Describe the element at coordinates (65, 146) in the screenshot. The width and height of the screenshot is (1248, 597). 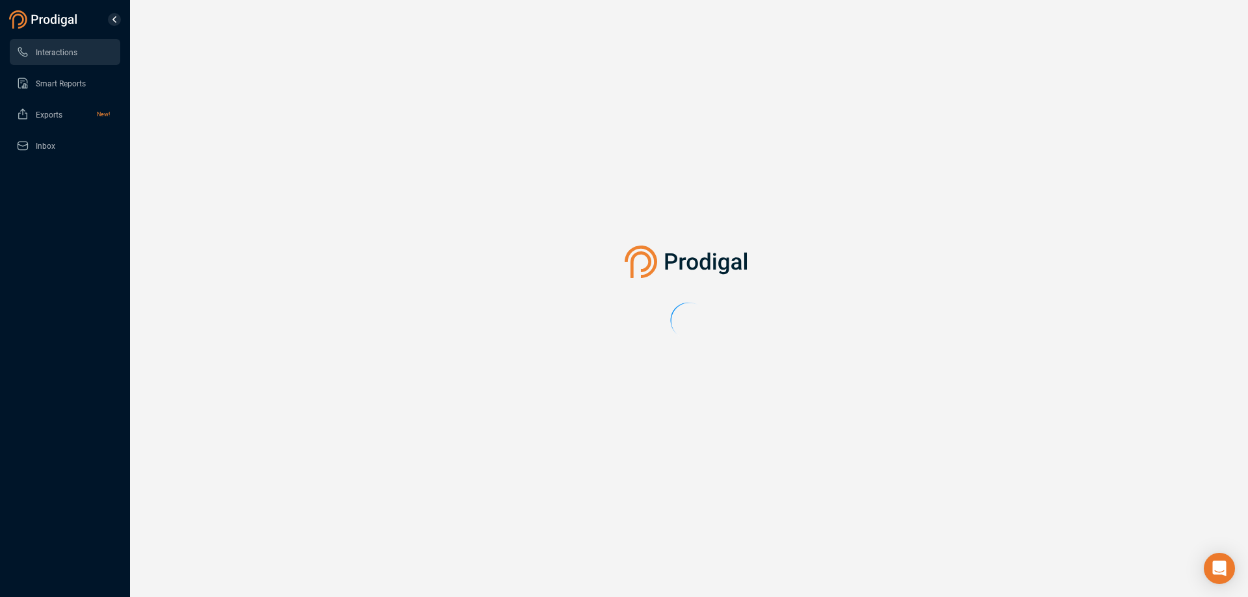
I see `li: Inbox` at that location.